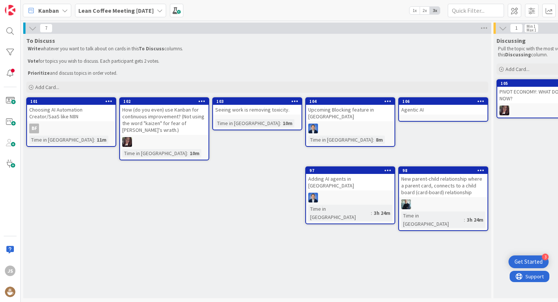 Image resolution: width=558 pixels, height=302 pixels. Describe the element at coordinates (444, 199) in the screenshot. I see `a: 98New parent-child relationship where a parent card, connects to a child board (card-board) relat...` at that location.